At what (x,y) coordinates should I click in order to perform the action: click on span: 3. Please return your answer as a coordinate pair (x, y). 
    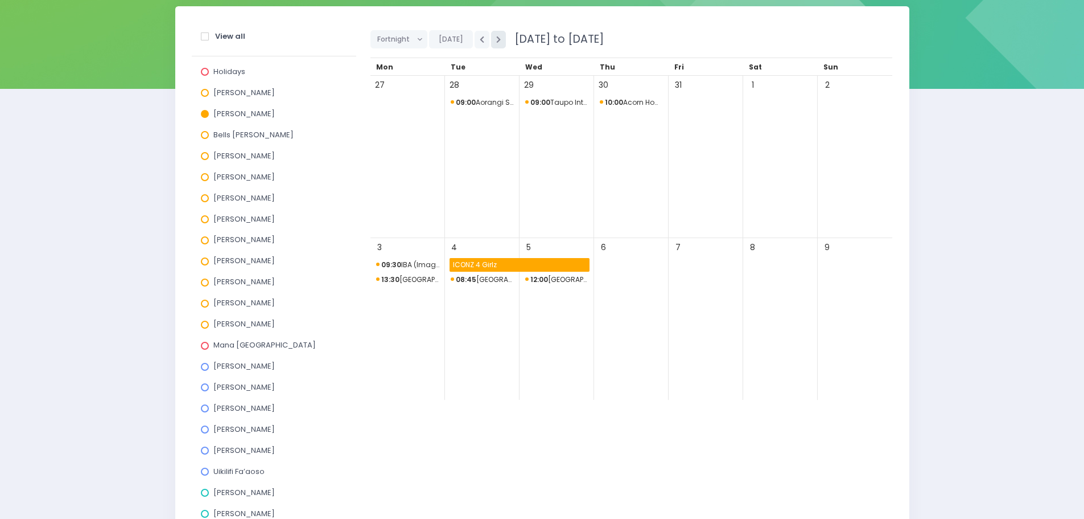
    Looking at the image, I should click on (380, 247).